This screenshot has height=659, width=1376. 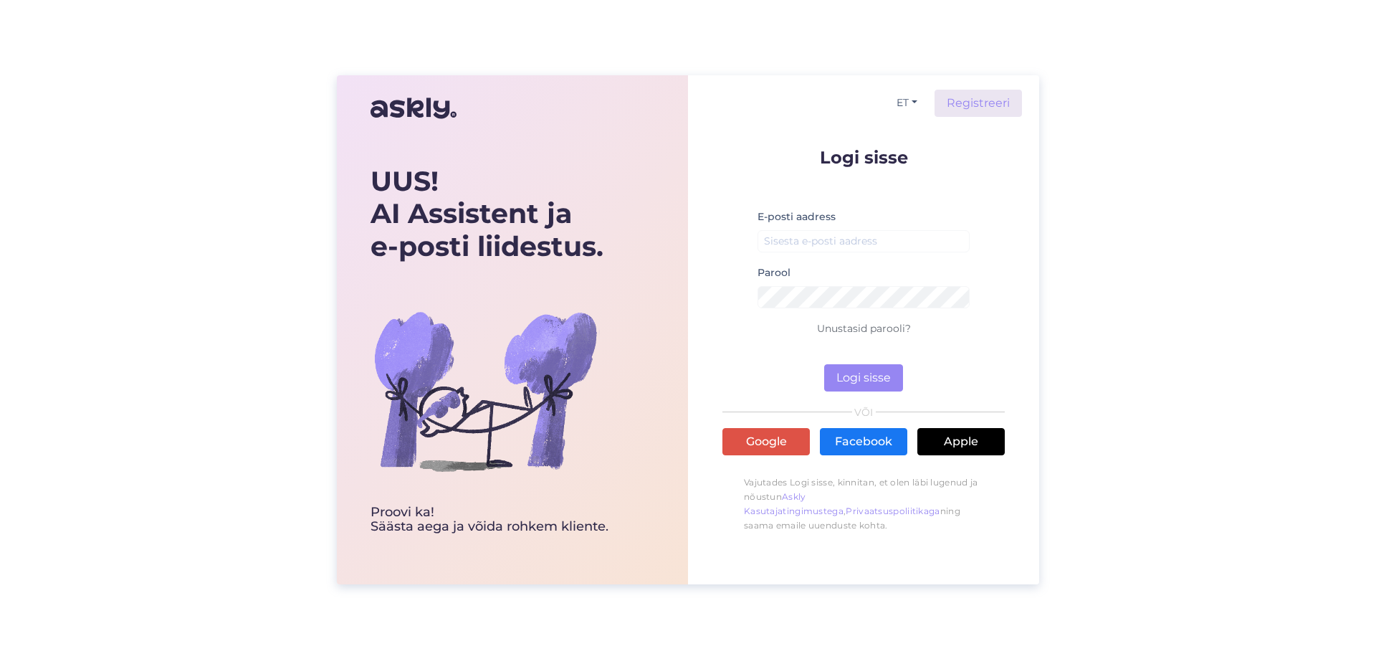 What do you see at coordinates (413, 108) in the screenshot?
I see `img: Askly` at bounding box center [413, 108].